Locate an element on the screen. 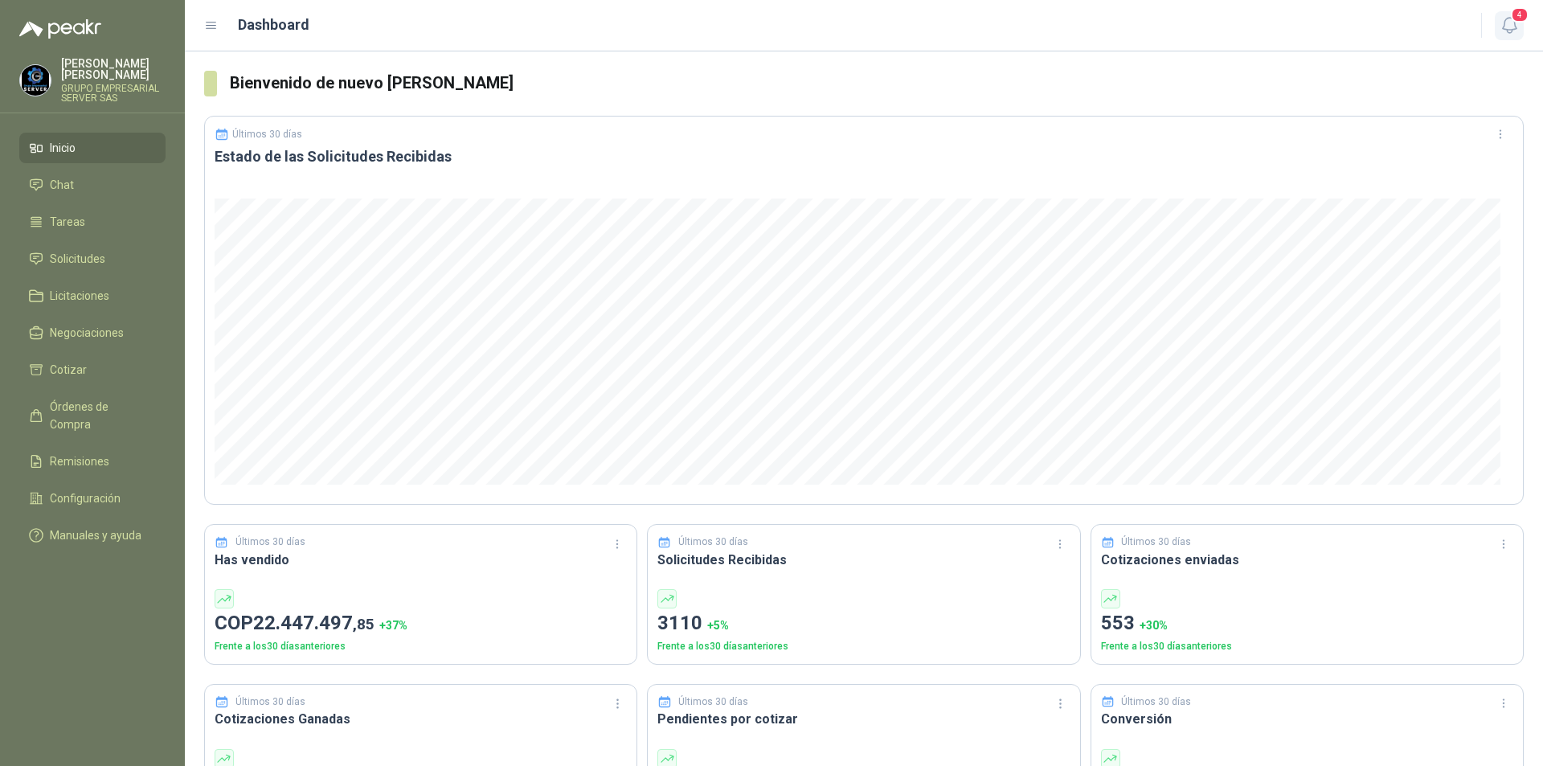 The image size is (1543, 766). span: + 5 % is located at coordinates (718, 625).